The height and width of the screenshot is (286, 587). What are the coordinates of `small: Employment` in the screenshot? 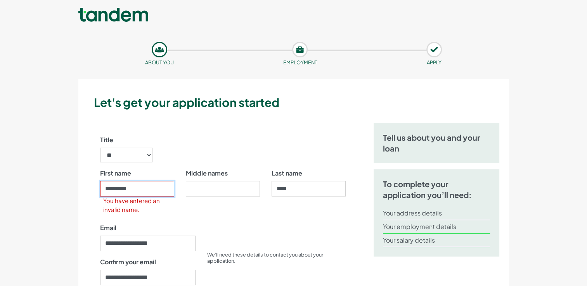 It's located at (300, 63).